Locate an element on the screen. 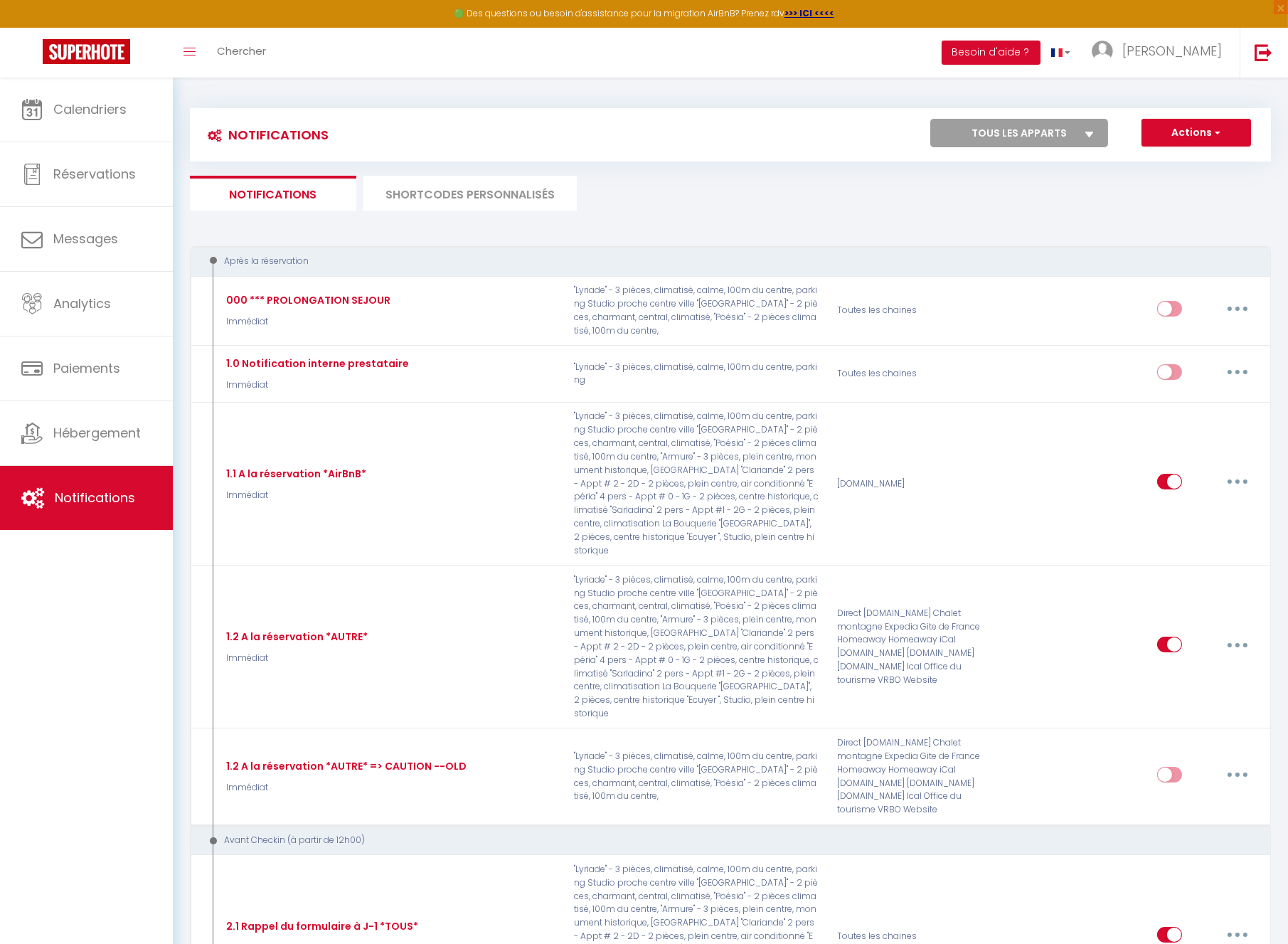 This screenshot has height=944, width=1288. a: Chercher is located at coordinates (241, 53).